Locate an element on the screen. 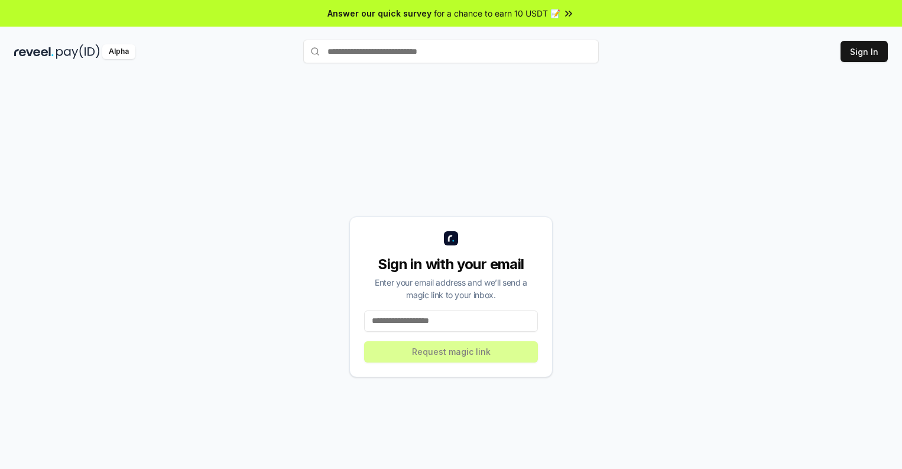 The image size is (902, 469). img: logo_small is located at coordinates (451, 238).